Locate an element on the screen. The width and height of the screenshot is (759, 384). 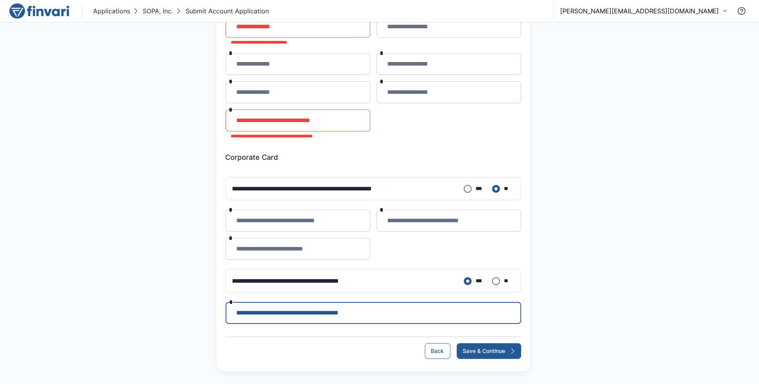
button: SOPA, Inc. is located at coordinates (153, 11).